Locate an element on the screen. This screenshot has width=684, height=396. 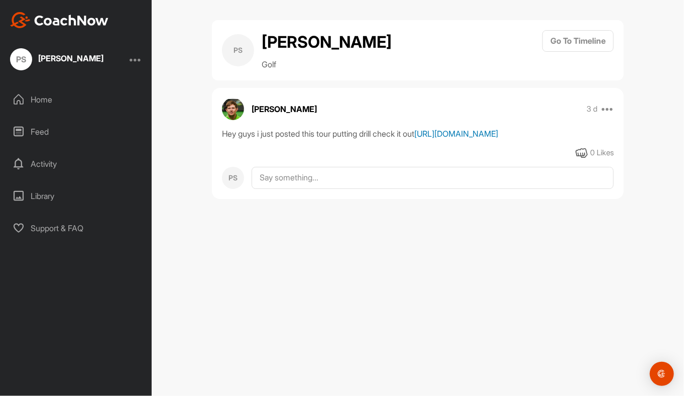
a: Go To Timeline is located at coordinates (578, 50).